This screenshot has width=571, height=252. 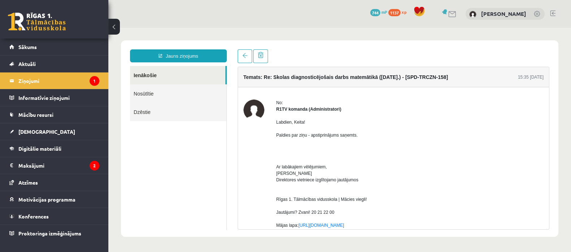 I want to click on strong: R1TV komanda (Administratori), so click(x=200, y=82).